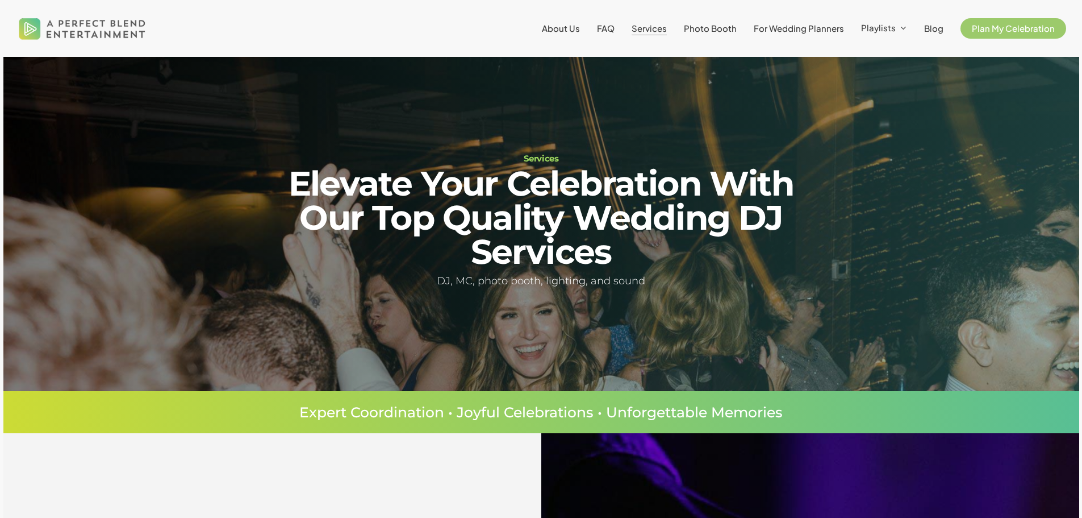 The image size is (1082, 518). I want to click on a: Services, so click(649, 28).